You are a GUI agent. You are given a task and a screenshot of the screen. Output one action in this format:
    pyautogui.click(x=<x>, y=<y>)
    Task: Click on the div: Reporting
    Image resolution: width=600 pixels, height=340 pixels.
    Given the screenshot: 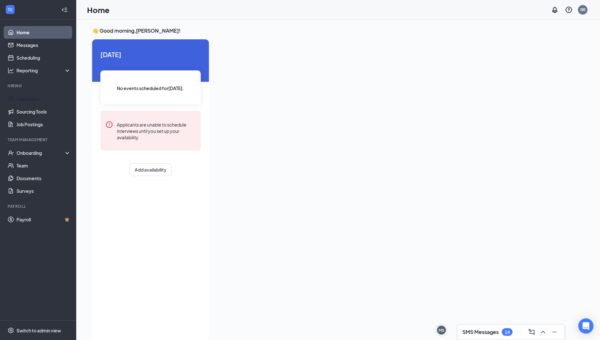 What is the action you would take?
    pyautogui.click(x=44, y=70)
    